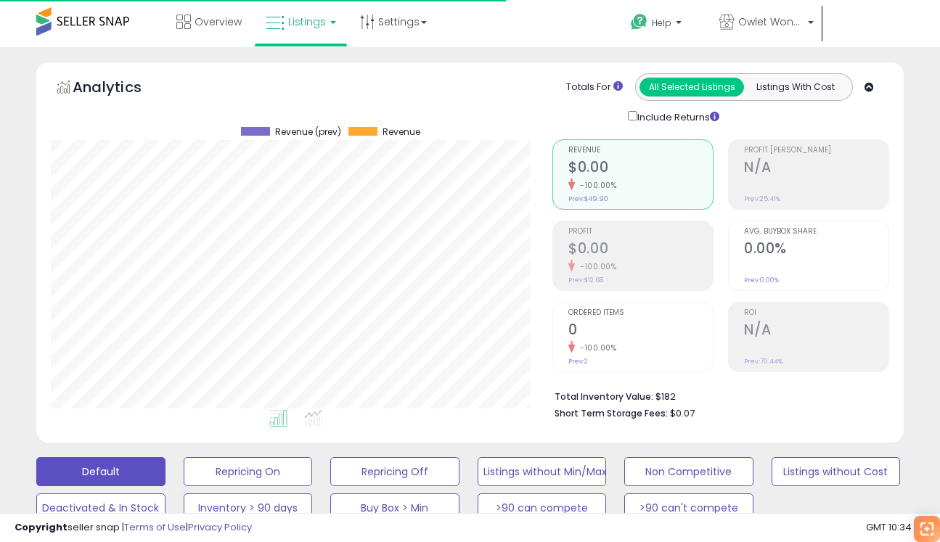 The image size is (940, 542). Describe the element at coordinates (121, 89) in the screenshot. I see `h5: Analytics` at that location.